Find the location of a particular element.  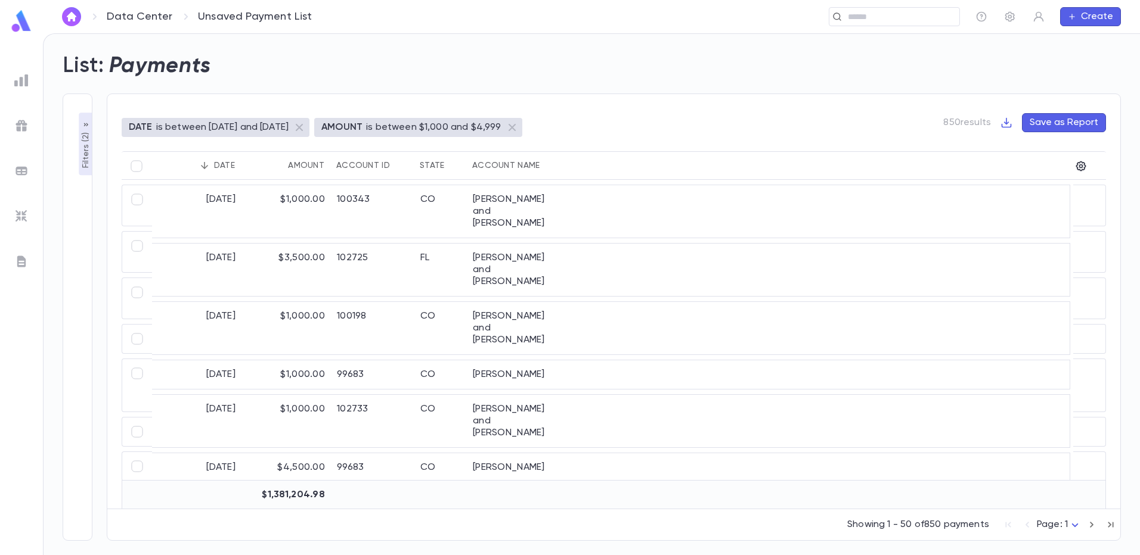

button: Filters (2) is located at coordinates (86, 144).